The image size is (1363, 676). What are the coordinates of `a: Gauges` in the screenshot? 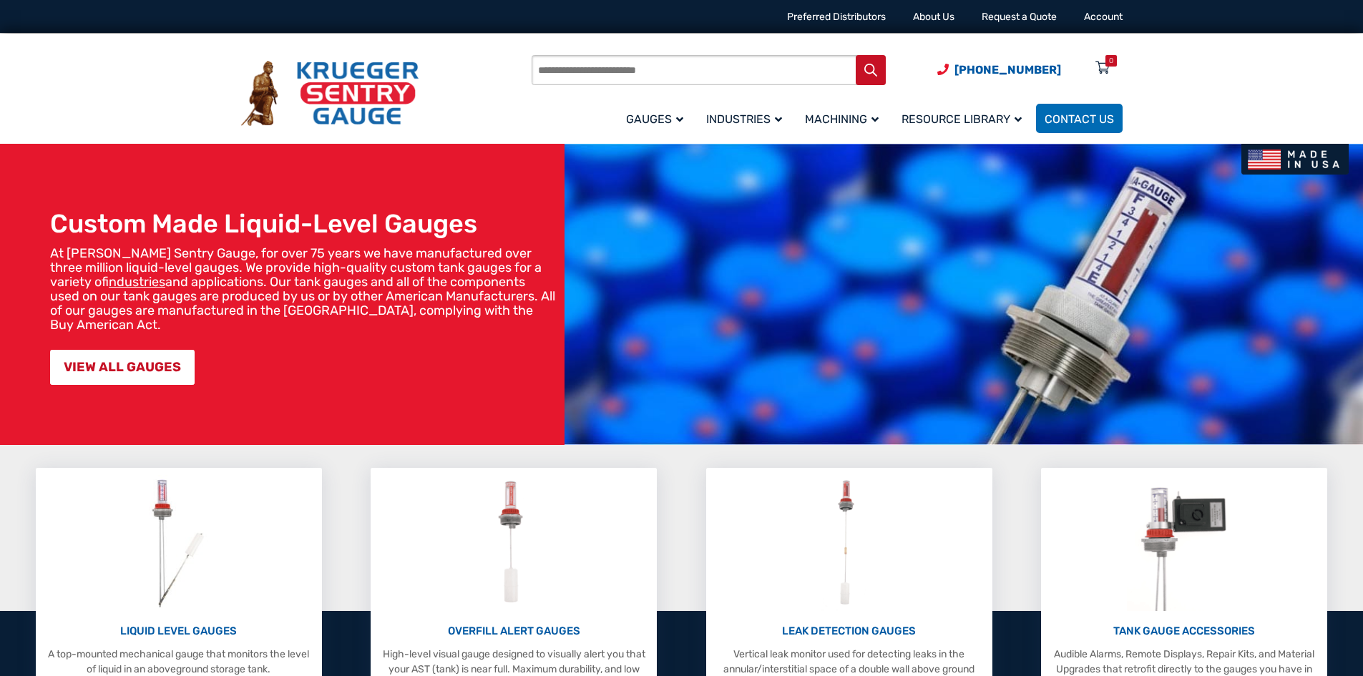 It's located at (658, 118).